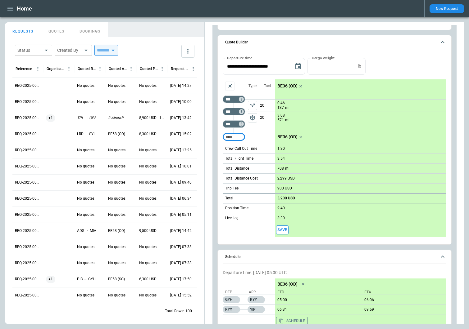 The image size is (469, 329). I want to click on p: 2:40, so click(281, 208).